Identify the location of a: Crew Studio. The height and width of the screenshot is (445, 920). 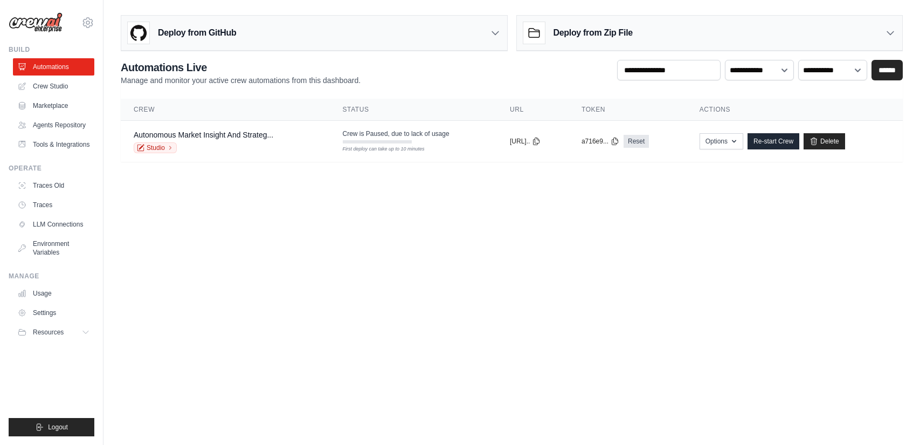
(53, 86).